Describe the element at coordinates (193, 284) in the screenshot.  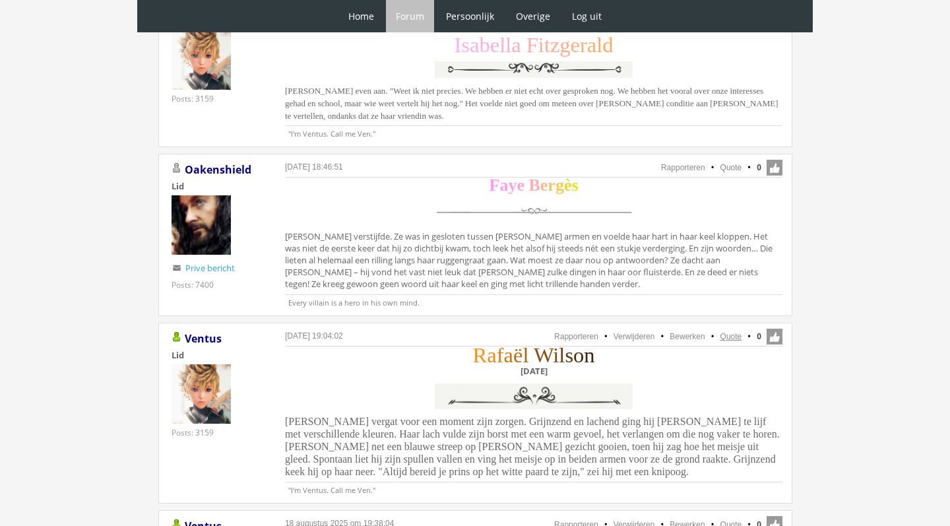
I see `div: Posts: 7400` at that location.